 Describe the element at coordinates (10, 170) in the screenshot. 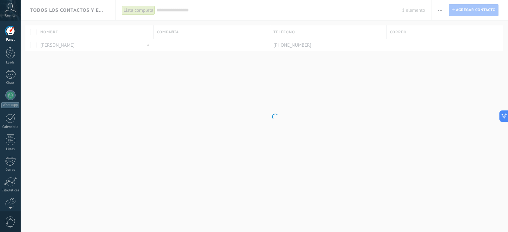

I see `div: Correo` at that location.